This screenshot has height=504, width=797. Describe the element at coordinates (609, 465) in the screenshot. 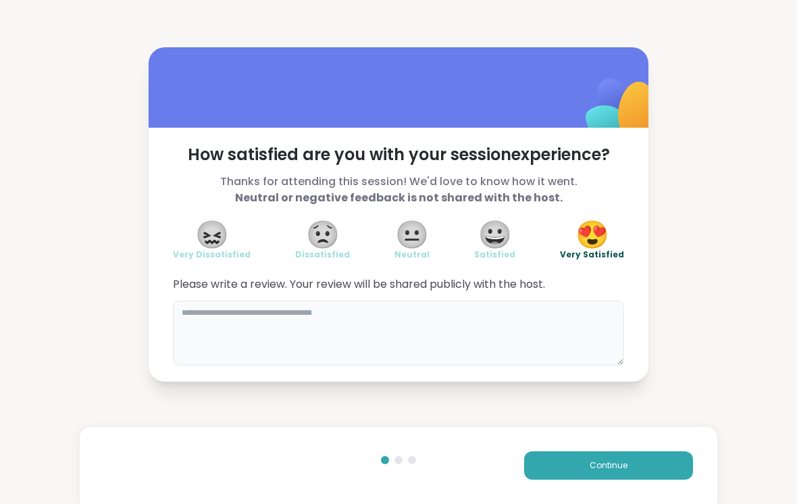

I see `button: Continue` at that location.